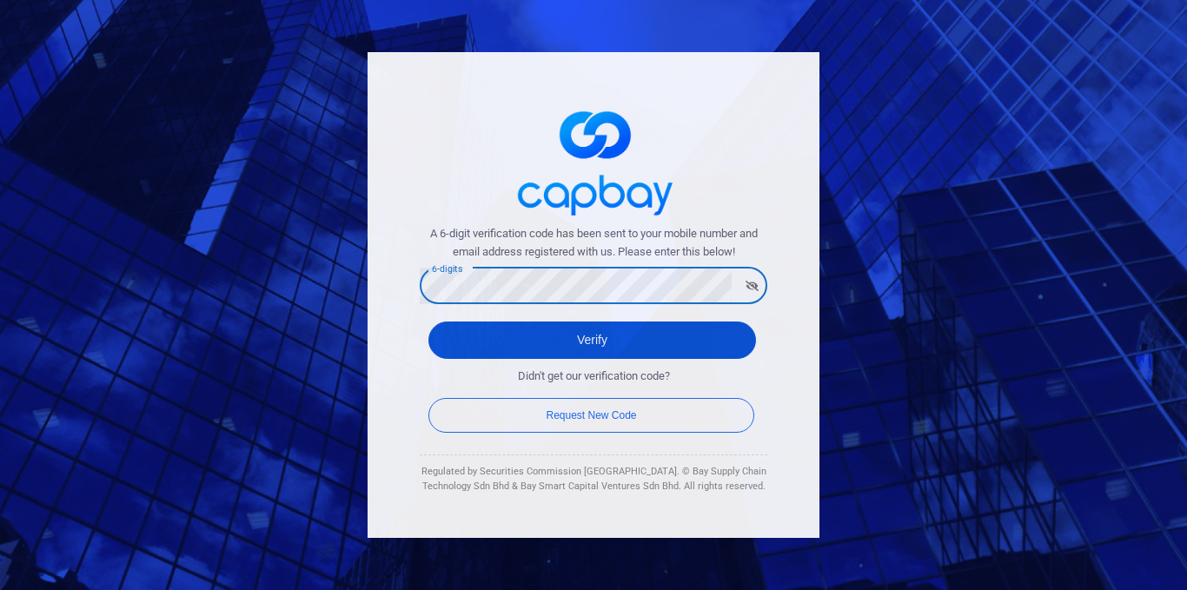 The height and width of the screenshot is (590, 1187). Describe the element at coordinates (591, 415) in the screenshot. I see `button: Request New Code` at that location.